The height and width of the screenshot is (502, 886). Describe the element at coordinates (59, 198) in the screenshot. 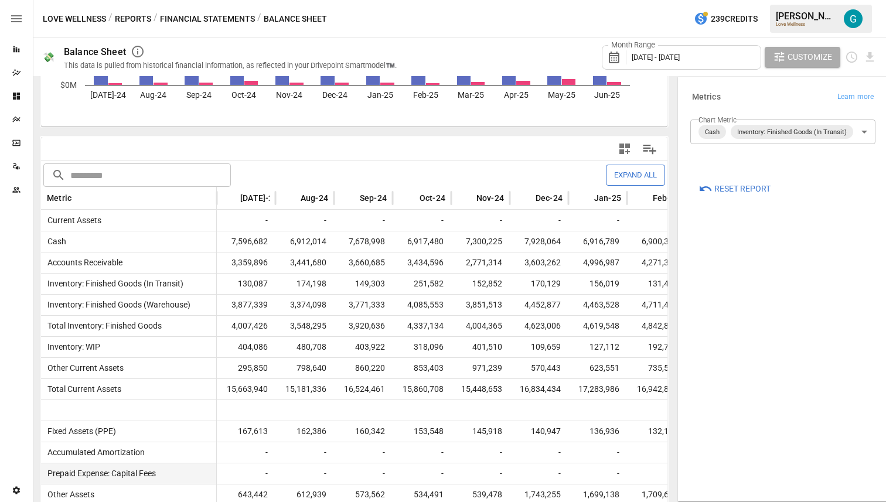

I see `span: Metric` at that location.